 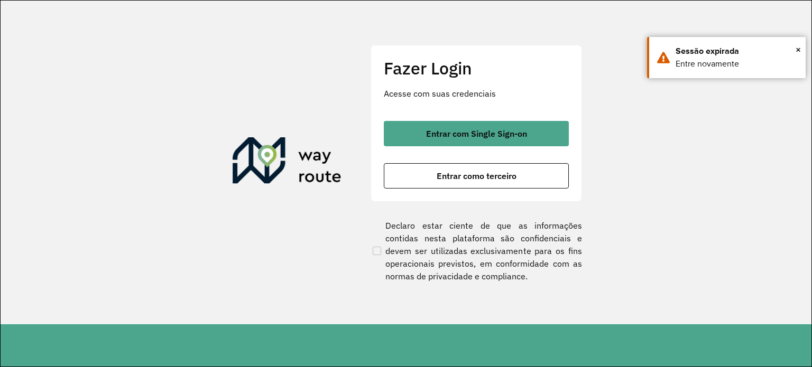 What do you see at coordinates (736, 51) in the screenshot?
I see `div: Sessão expirada` at bounding box center [736, 51].